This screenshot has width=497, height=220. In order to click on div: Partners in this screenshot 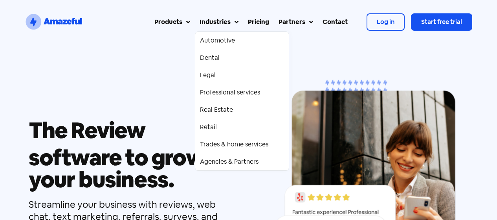, I will do `click(292, 22)`.